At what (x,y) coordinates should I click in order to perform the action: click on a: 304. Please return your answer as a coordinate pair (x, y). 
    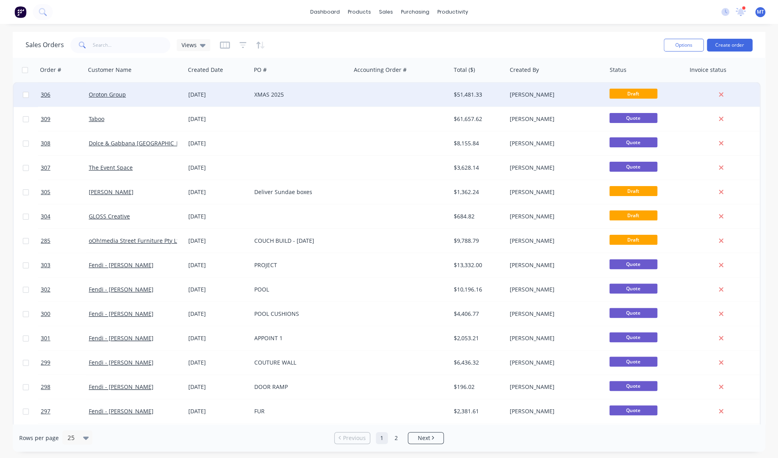
    Looking at the image, I should click on (65, 217).